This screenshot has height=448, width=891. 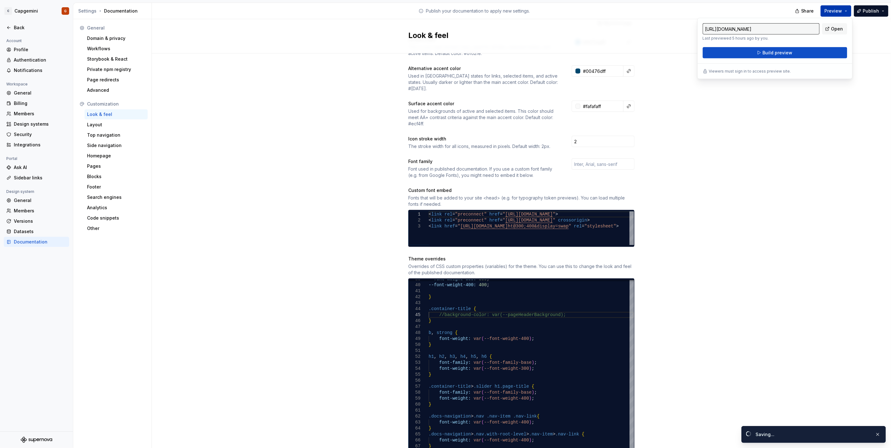 I want to click on a: Versions, so click(x=36, y=221).